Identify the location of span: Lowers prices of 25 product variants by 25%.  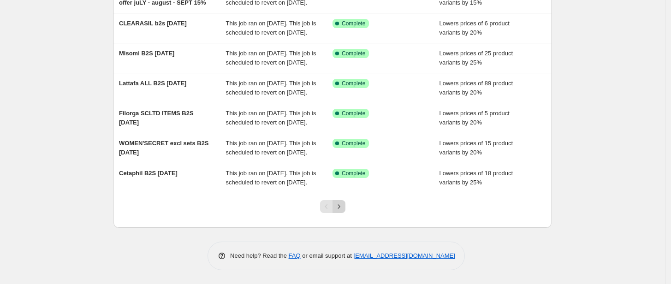
(477, 58).